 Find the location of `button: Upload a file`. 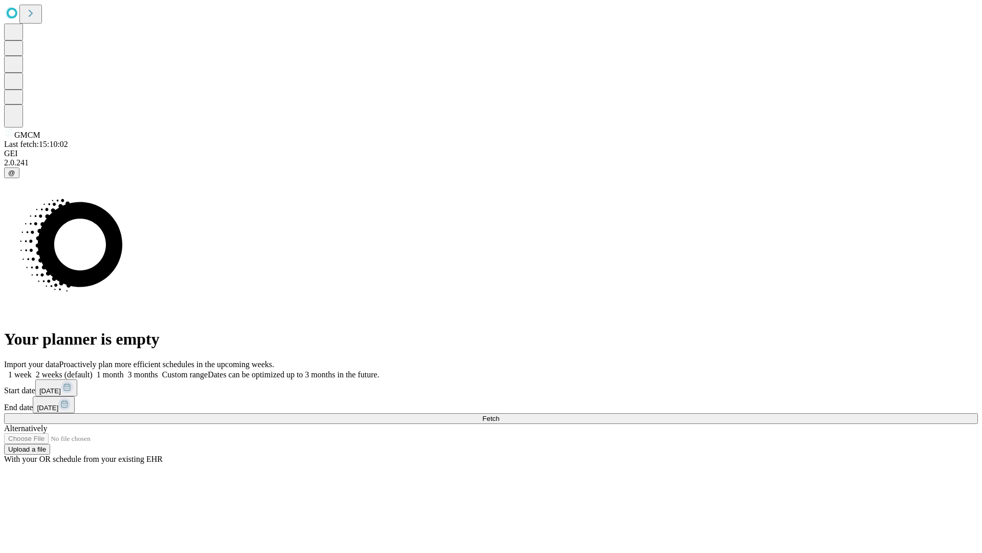

button: Upload a file is located at coordinates (27, 449).